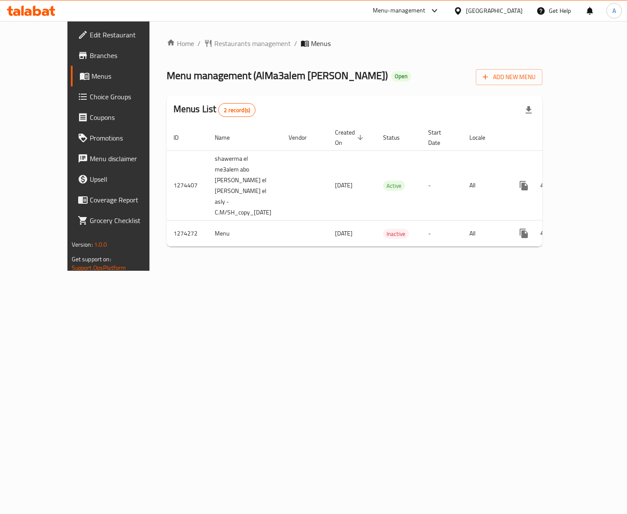 The width and height of the screenshot is (627, 514). What do you see at coordinates (122, 179) in the screenshot?
I see `a: Upsell` at bounding box center [122, 179].